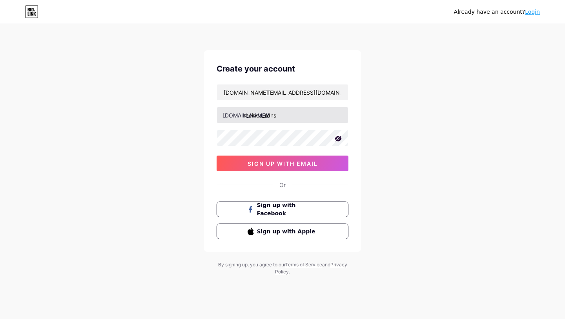 Image resolution: width=565 pixels, height=319 pixels. I want to click on button: Sign up with Facebook, so click(283, 209).